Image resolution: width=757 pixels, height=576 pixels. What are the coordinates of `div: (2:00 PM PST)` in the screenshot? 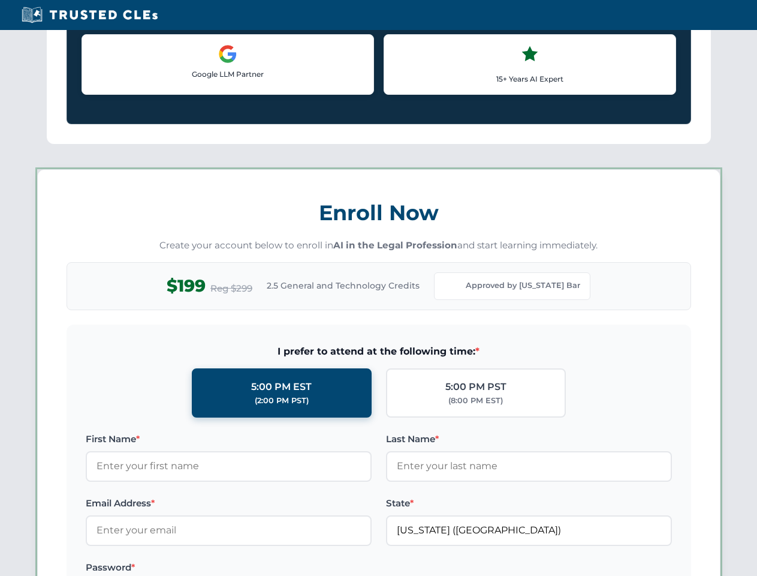 It's located at (282, 401).